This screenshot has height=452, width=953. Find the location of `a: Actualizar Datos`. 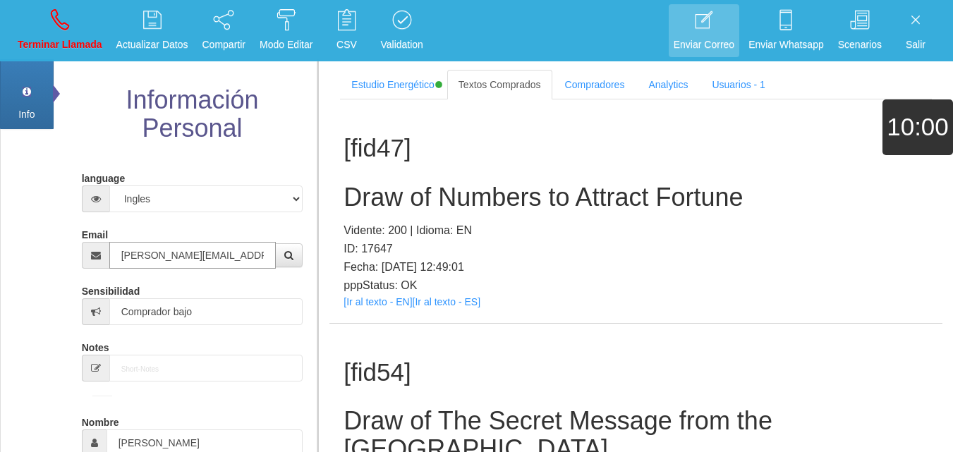

a: Actualizar Datos is located at coordinates (152, 30).